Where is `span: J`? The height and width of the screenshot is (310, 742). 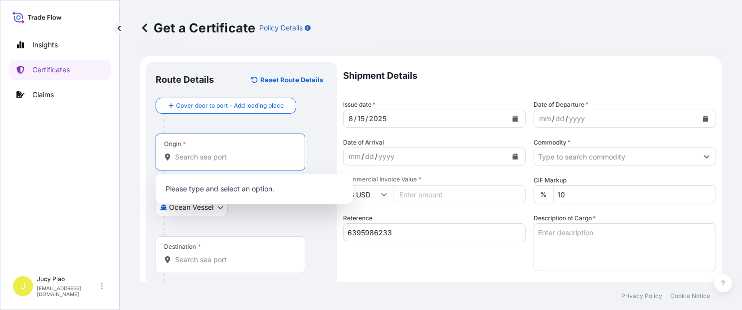 span: J is located at coordinates (23, 286).